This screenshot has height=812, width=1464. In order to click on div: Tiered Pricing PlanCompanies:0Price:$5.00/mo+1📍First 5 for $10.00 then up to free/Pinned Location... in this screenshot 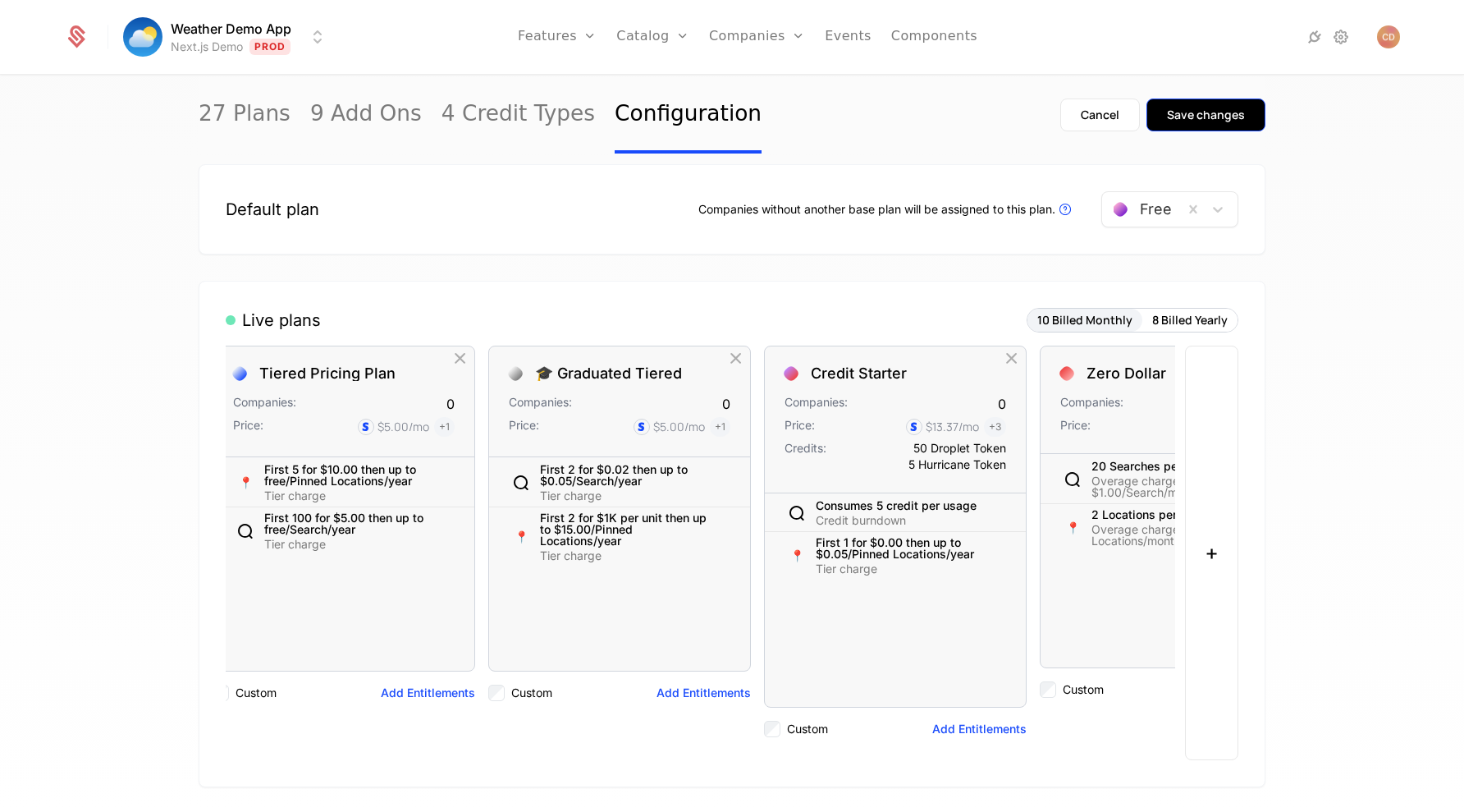, I will do `click(344, 552)`.